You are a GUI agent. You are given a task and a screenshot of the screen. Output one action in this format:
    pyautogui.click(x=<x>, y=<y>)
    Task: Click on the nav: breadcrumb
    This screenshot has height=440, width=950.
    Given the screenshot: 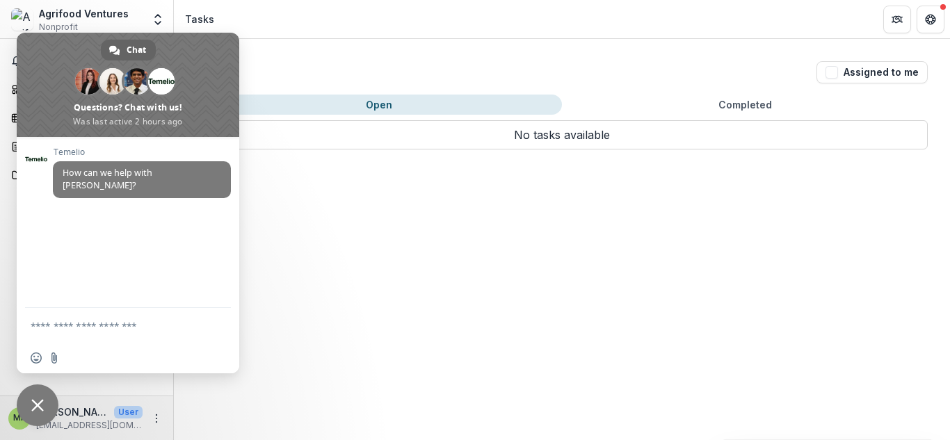 What is the action you would take?
    pyautogui.click(x=200, y=19)
    